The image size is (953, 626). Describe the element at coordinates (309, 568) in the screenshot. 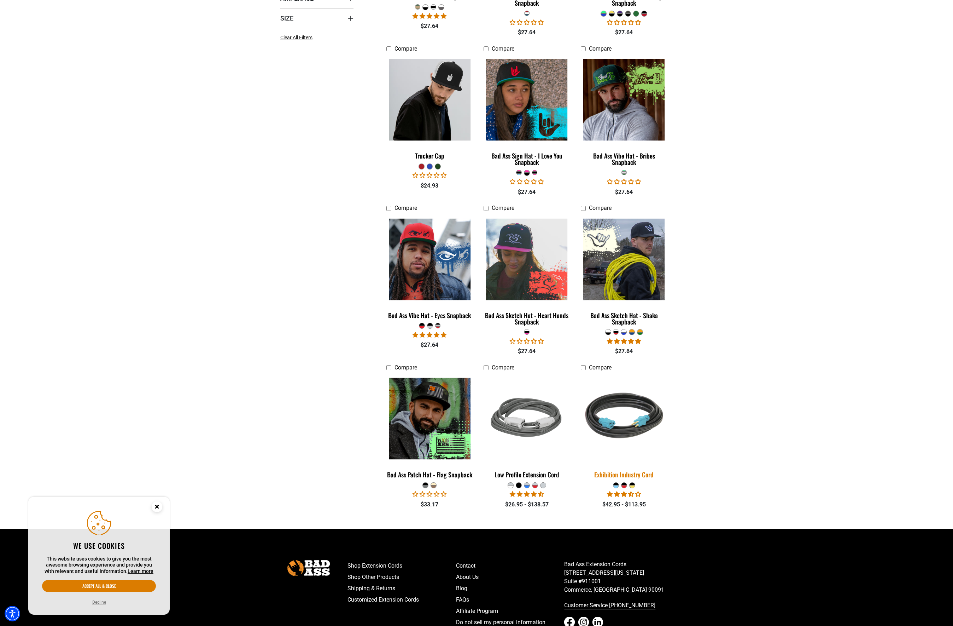

I see `img: Bad Ass Extension Cords` at that location.